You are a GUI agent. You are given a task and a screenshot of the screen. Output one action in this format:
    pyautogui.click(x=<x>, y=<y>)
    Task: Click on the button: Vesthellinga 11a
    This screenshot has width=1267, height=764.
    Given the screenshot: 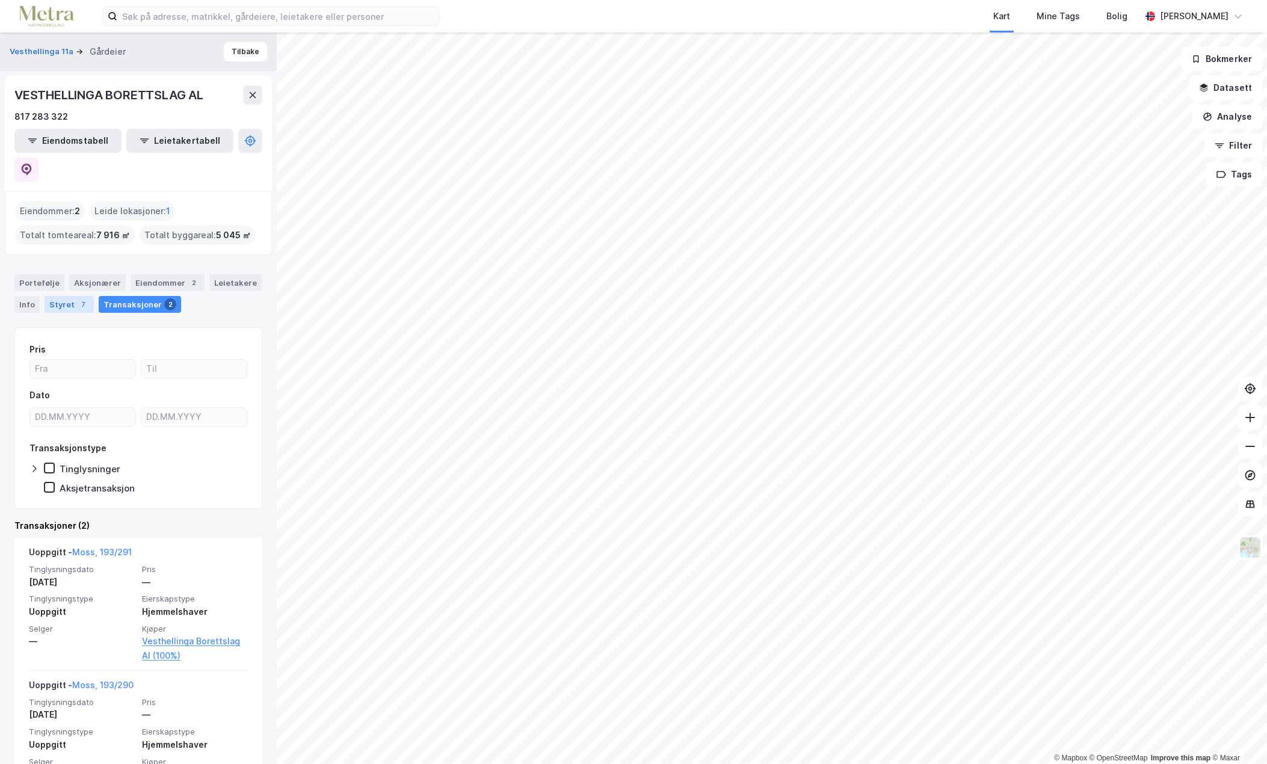 What is the action you would take?
    pyautogui.click(x=43, y=52)
    